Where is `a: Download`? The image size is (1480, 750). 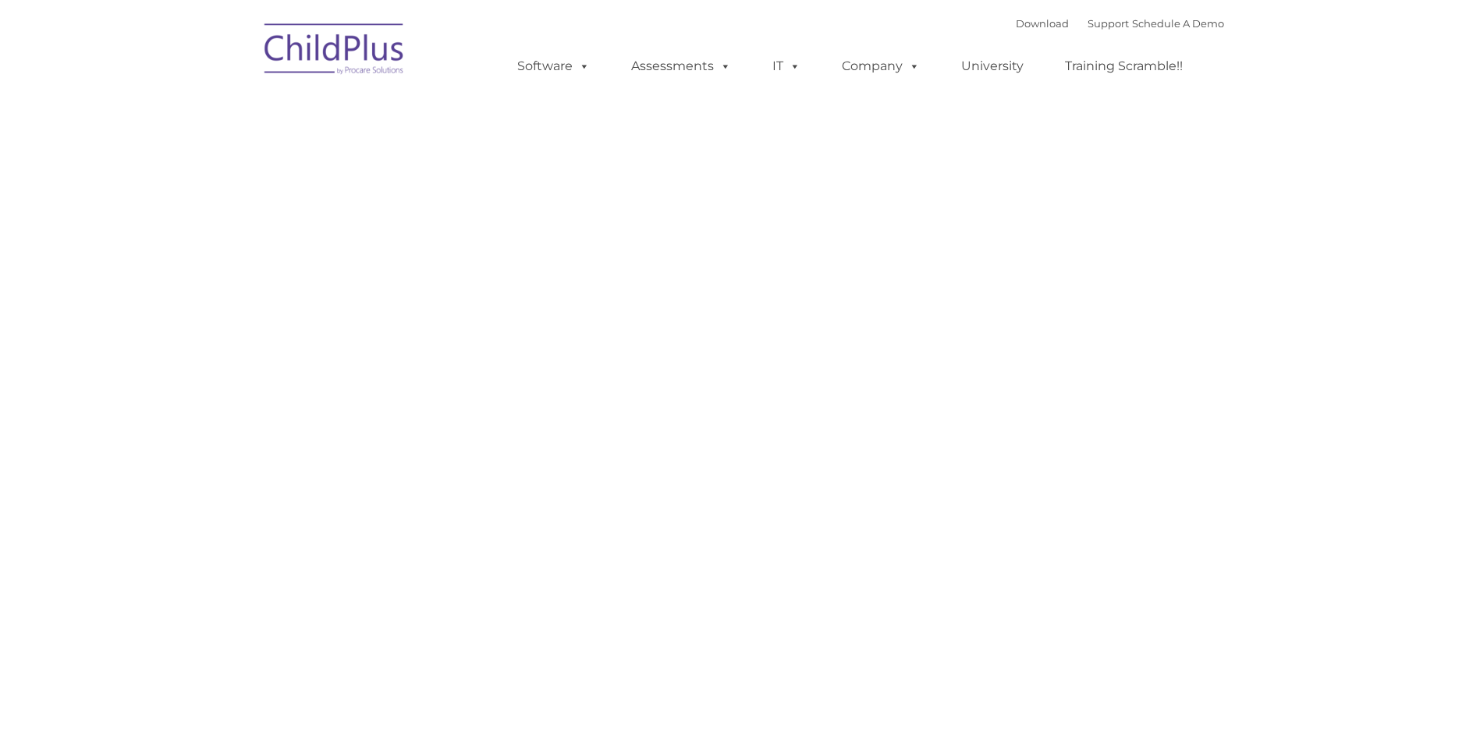
a: Download is located at coordinates (1042, 23).